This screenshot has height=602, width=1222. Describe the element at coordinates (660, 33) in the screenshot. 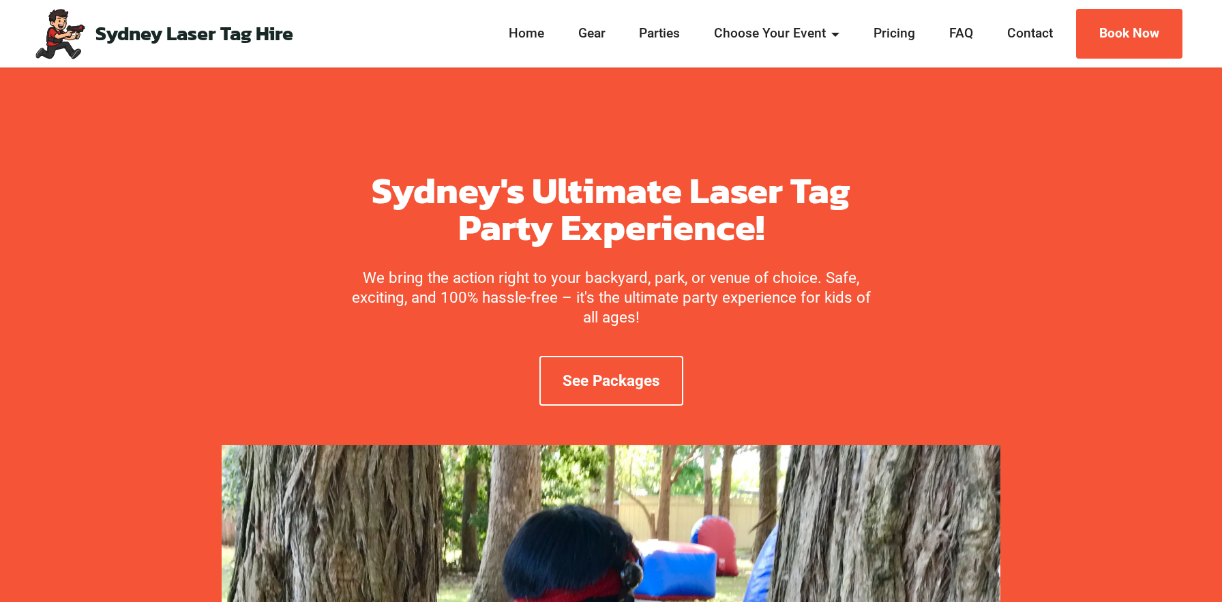

I see `a: Parties` at that location.